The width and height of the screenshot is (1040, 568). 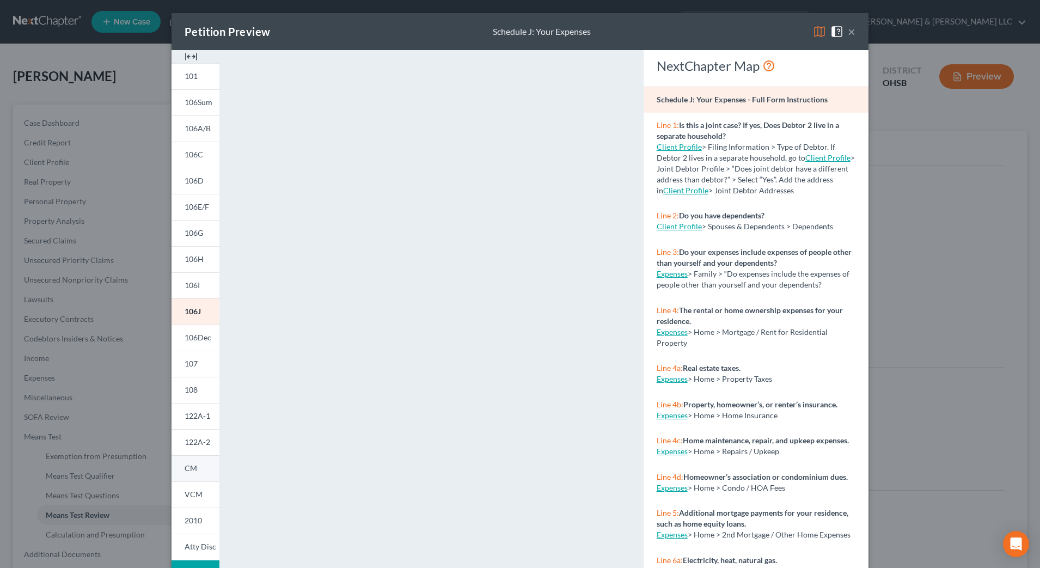 I want to click on a: 106Dec, so click(x=195, y=337).